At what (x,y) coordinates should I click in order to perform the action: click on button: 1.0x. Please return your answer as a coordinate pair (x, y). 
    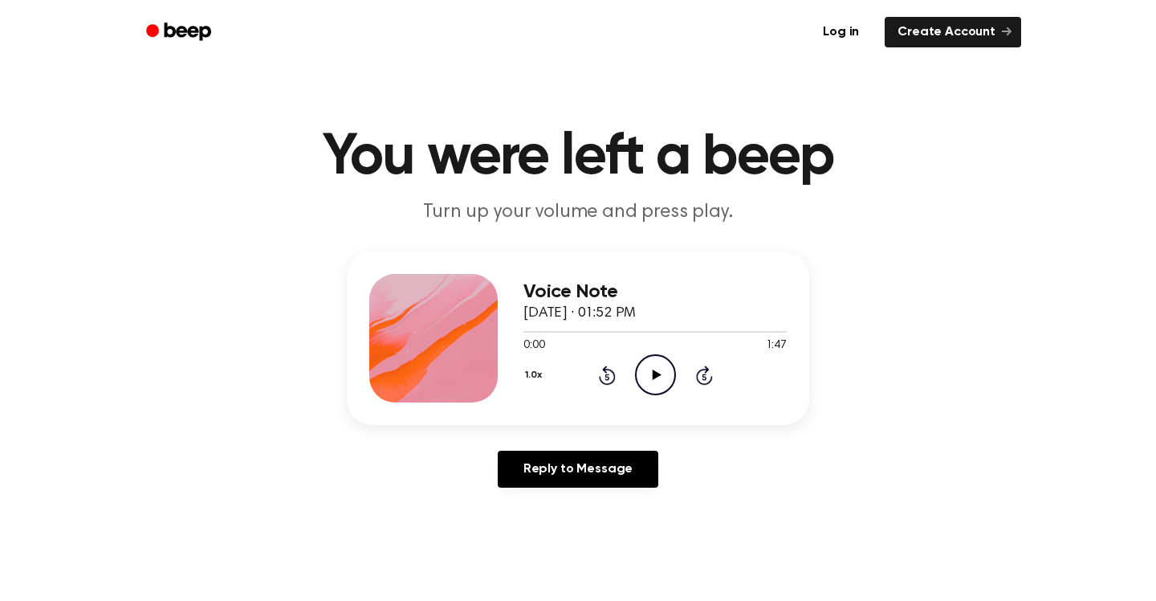
    Looking at the image, I should click on (536, 375).